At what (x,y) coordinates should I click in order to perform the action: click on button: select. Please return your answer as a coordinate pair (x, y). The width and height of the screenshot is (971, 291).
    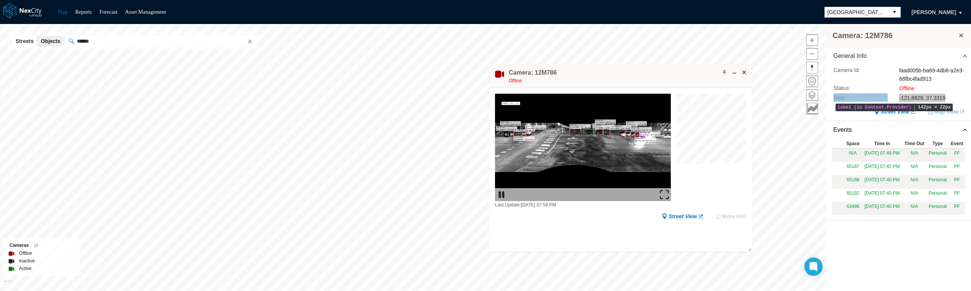
    Looking at the image, I should click on (895, 12).